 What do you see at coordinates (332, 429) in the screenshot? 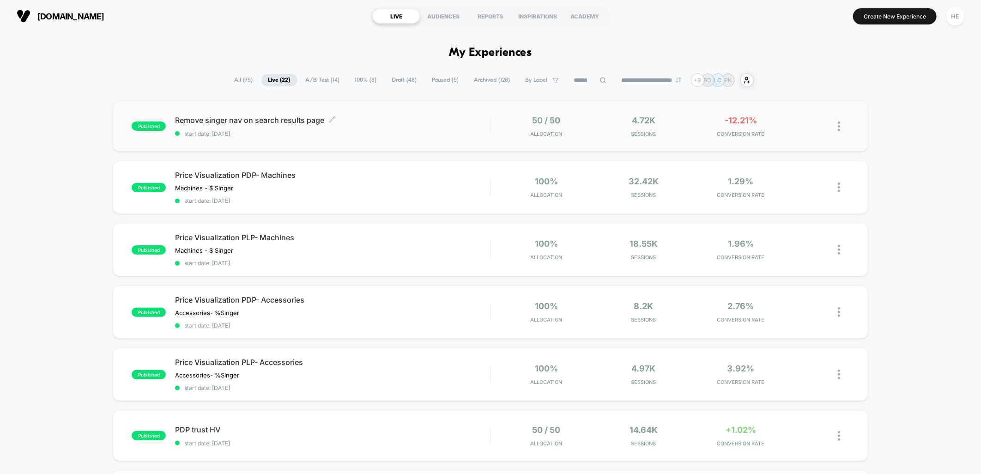
I see `span: PDP trust HV` at bounding box center [332, 429].